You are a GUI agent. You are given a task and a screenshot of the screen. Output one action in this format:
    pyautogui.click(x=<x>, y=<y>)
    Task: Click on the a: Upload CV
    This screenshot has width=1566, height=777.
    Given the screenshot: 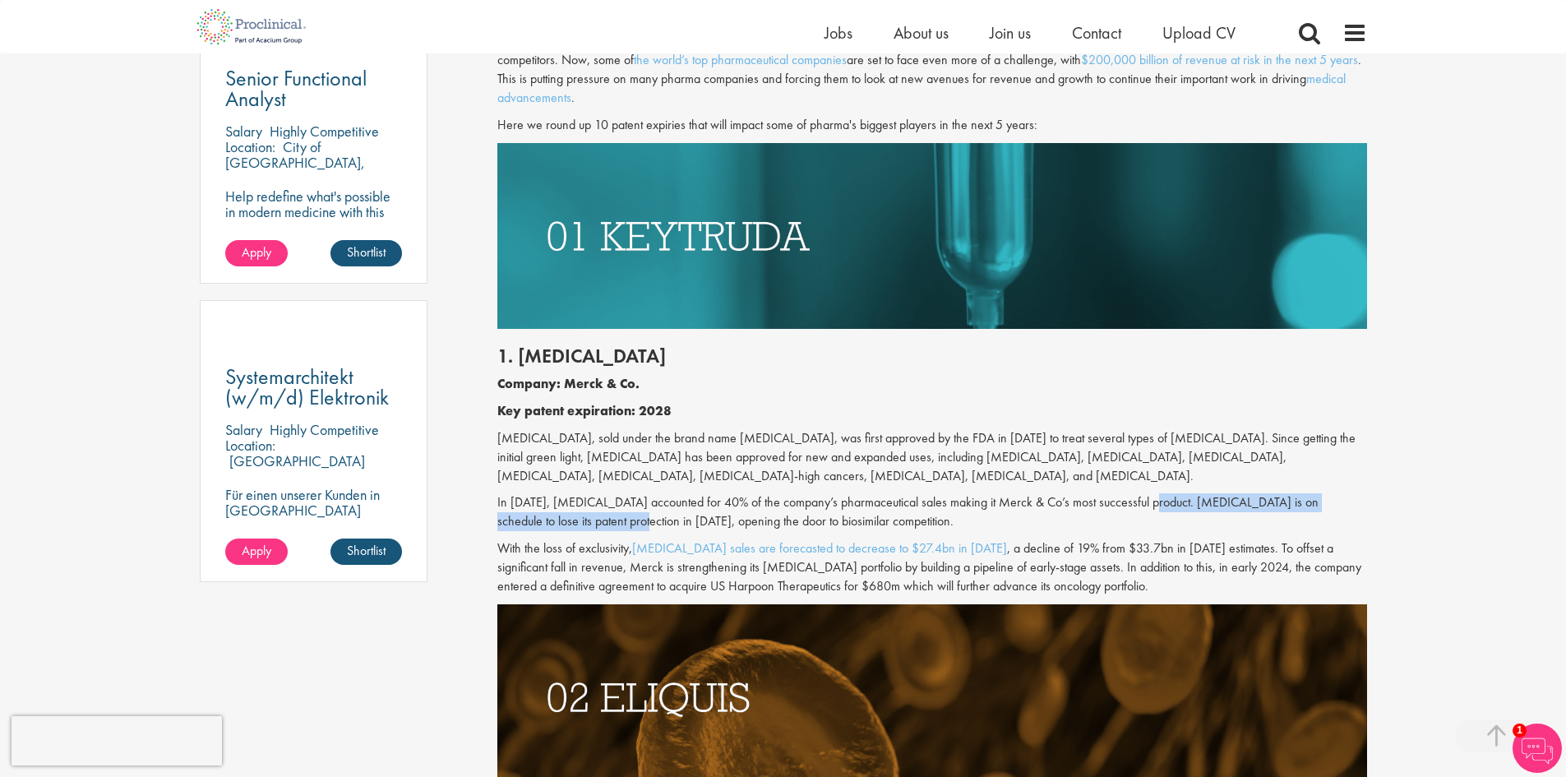 What is the action you would take?
    pyautogui.click(x=1199, y=33)
    